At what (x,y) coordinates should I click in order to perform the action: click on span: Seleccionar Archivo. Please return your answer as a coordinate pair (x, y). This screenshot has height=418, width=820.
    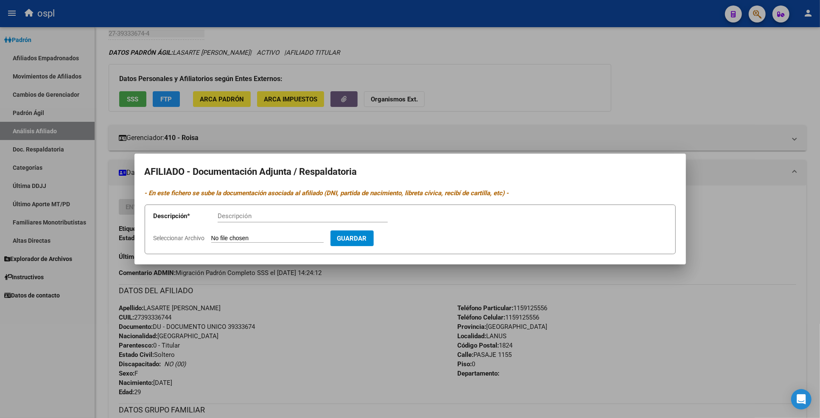
    Looking at the image, I should click on (179, 238).